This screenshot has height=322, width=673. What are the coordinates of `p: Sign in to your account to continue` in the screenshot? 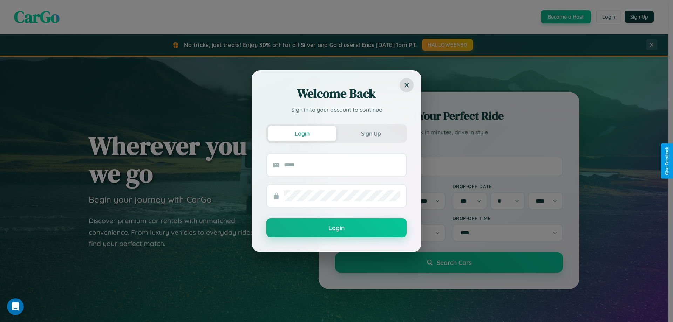 It's located at (337, 110).